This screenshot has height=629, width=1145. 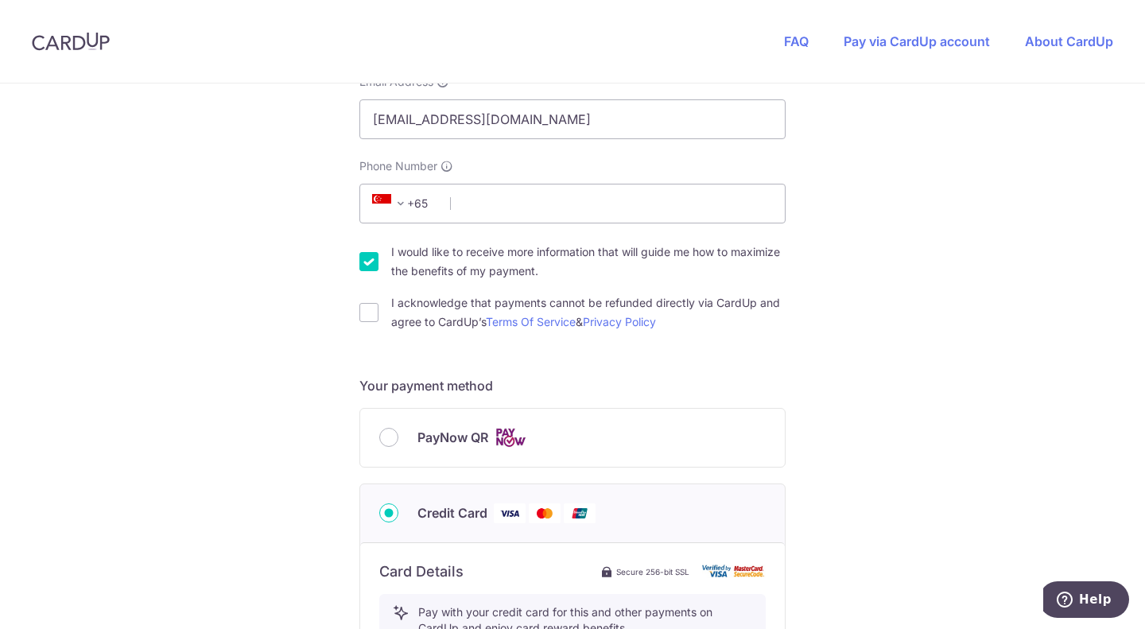 What do you see at coordinates (619, 321) in the screenshot?
I see `a: Privacy Policy` at bounding box center [619, 321].